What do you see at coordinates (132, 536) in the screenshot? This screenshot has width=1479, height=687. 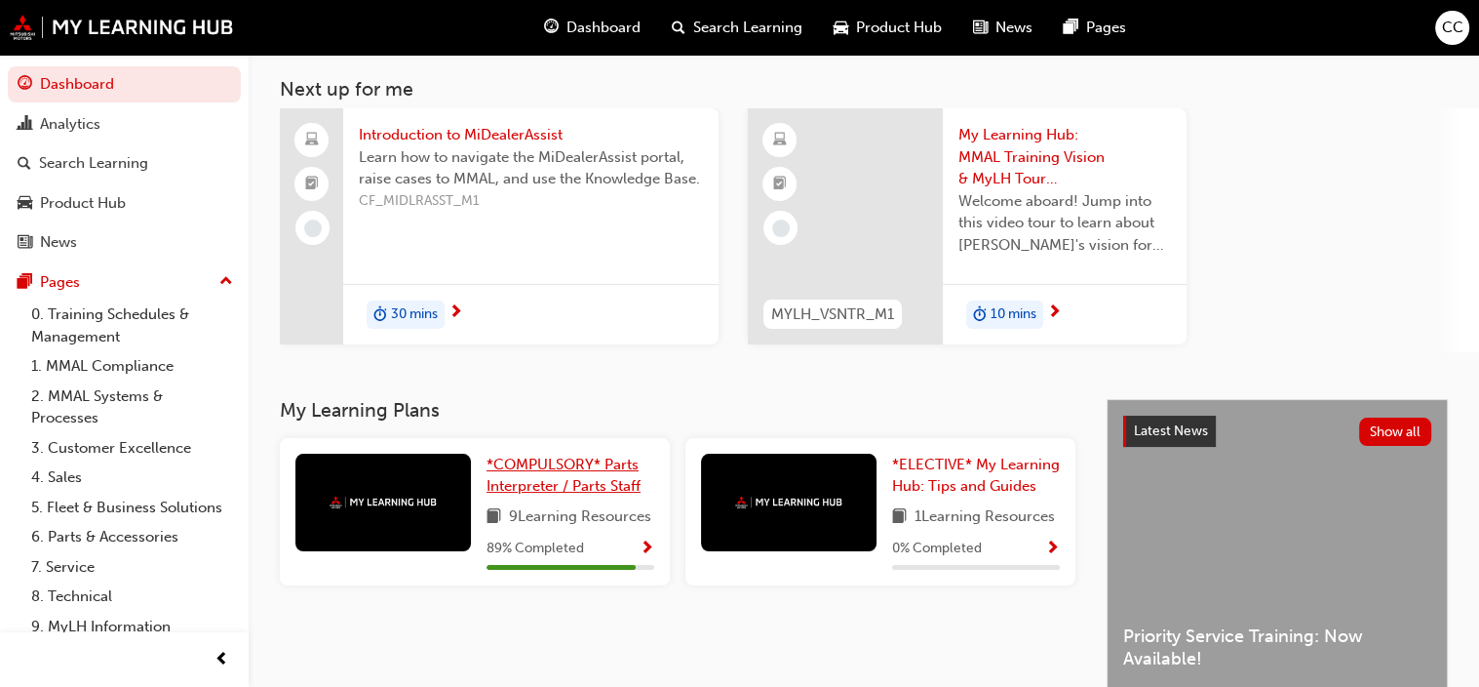 I see `a: 6. Parts & Accessories` at bounding box center [132, 536].